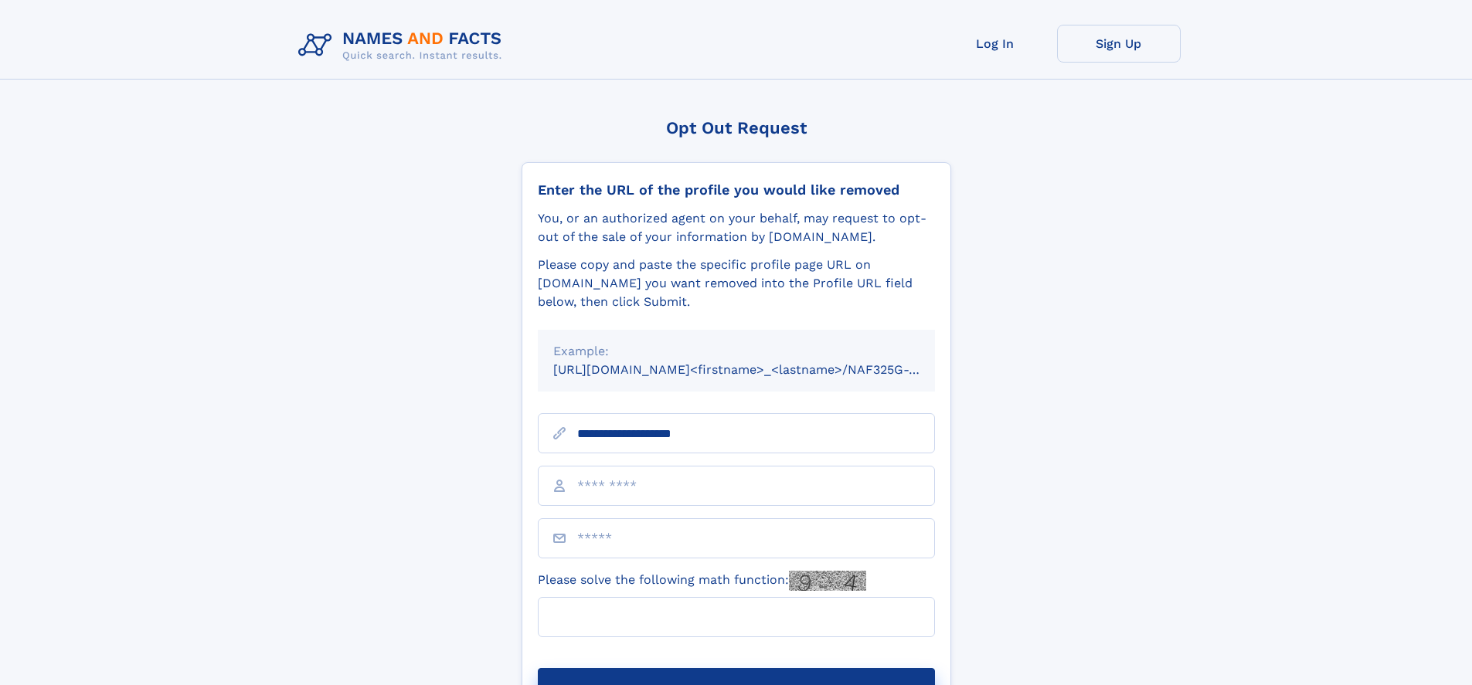 The height and width of the screenshot is (685, 1472). I want to click on div: Example:, so click(736, 352).